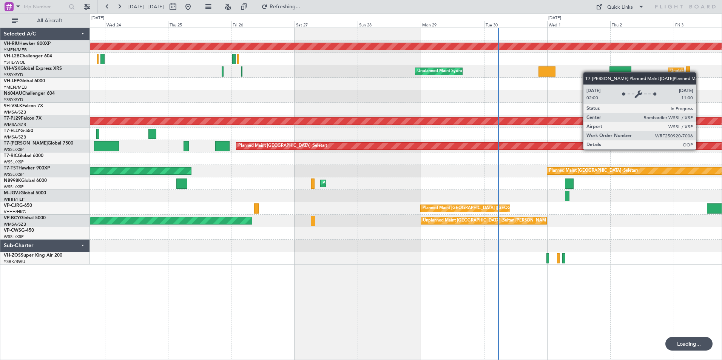  What do you see at coordinates (18, 206) in the screenshot?
I see `a: VP-CJRG-650` at bounding box center [18, 206].